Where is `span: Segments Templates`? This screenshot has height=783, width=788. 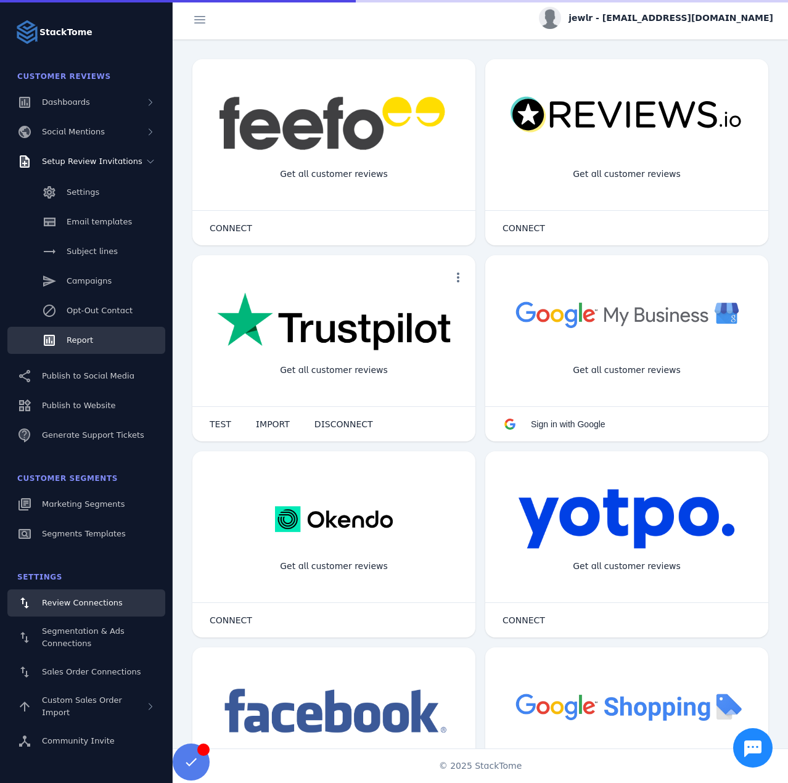
span: Segments Templates is located at coordinates (84, 533).